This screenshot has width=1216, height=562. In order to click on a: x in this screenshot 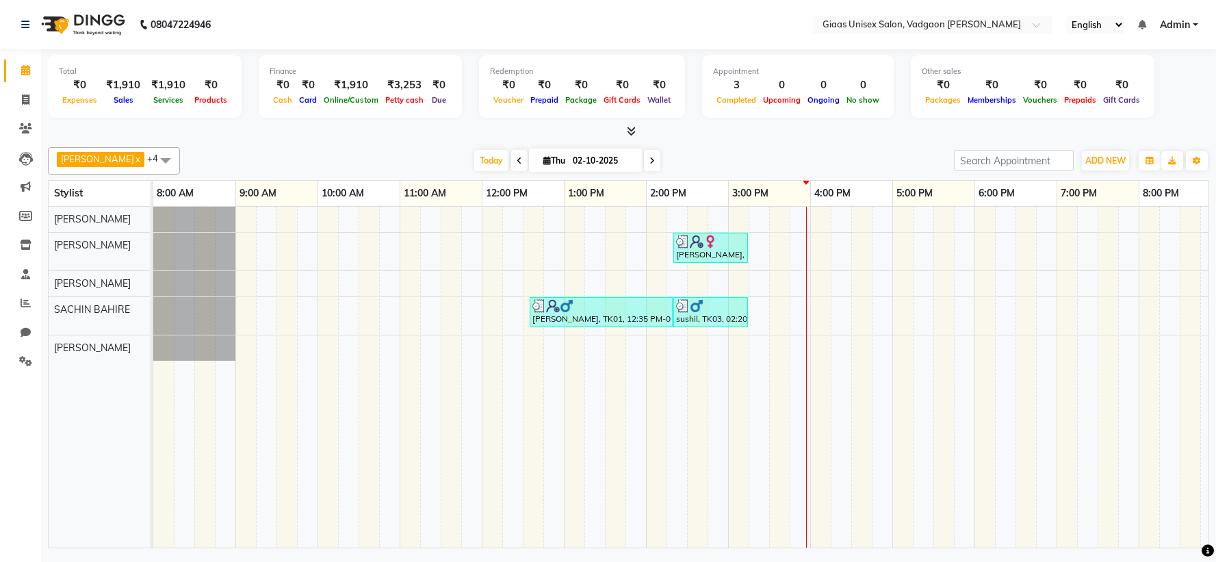, I will do `click(137, 159)`.